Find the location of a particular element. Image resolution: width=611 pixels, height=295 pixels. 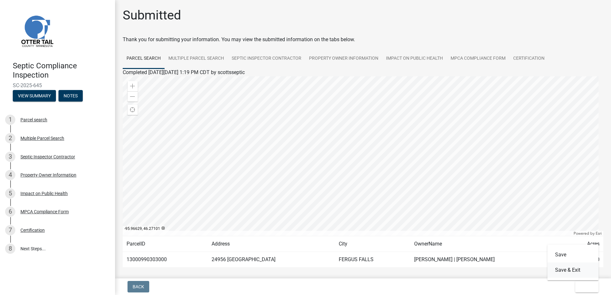

td: Address is located at coordinates (271, 244).